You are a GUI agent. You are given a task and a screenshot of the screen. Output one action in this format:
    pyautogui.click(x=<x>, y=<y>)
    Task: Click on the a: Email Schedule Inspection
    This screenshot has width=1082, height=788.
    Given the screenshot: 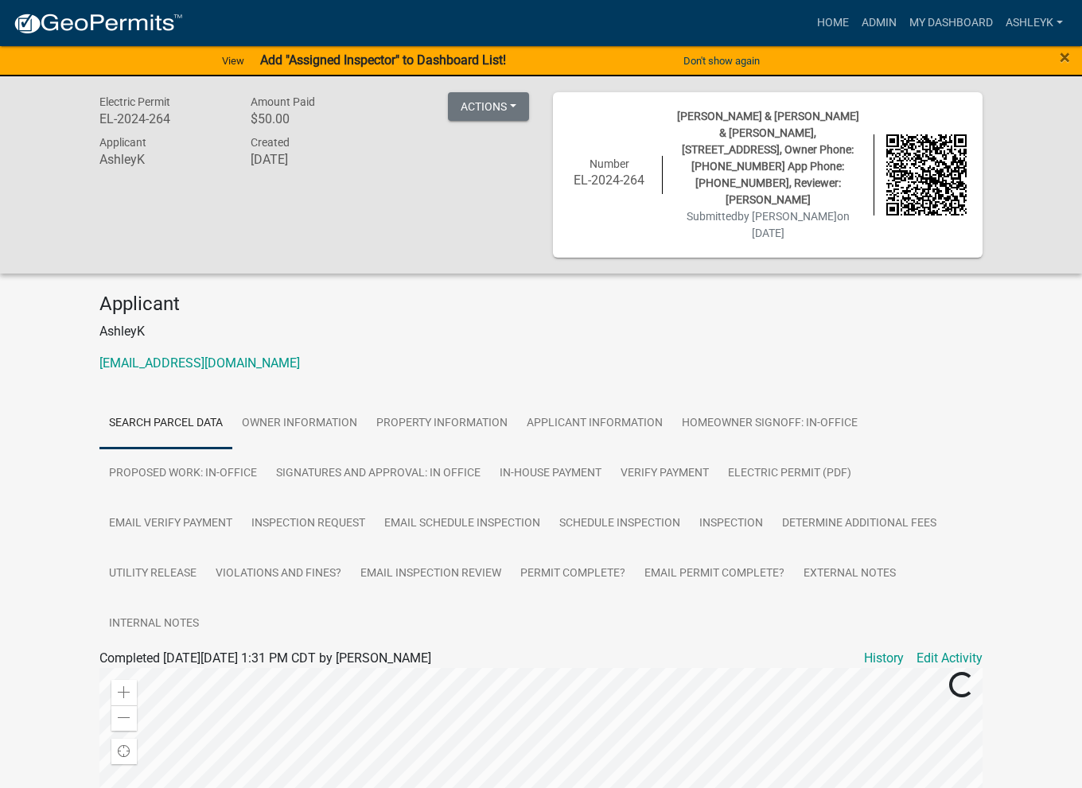 What is the action you would take?
    pyautogui.click(x=462, y=524)
    